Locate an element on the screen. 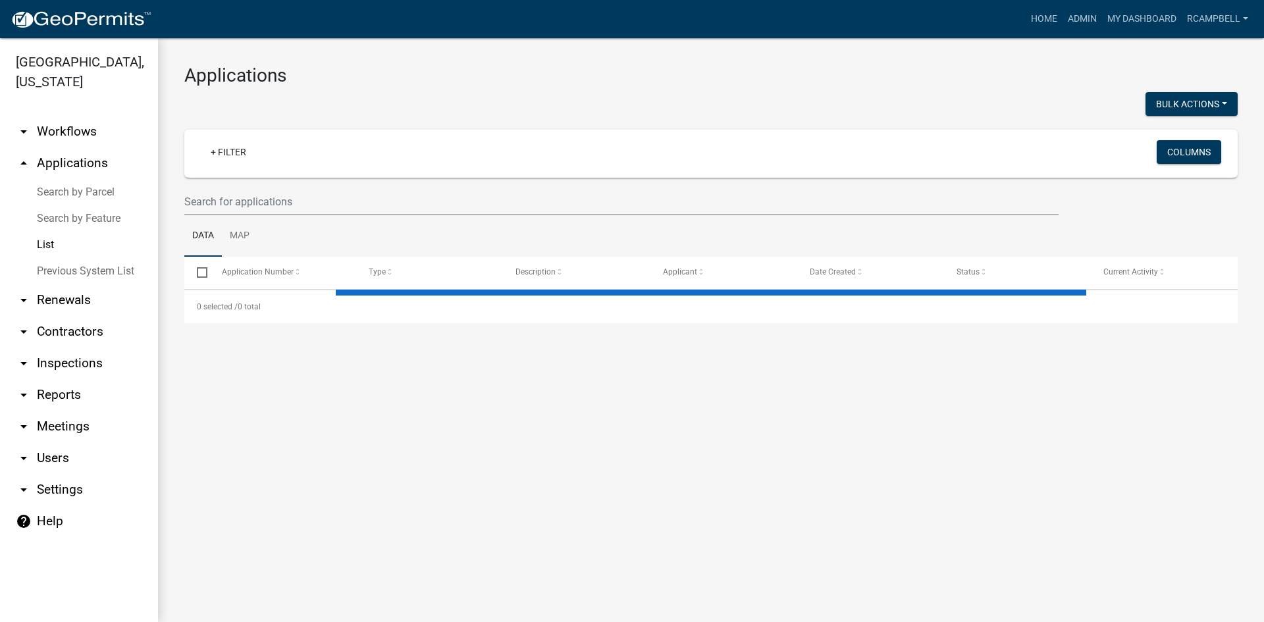 Image resolution: width=1264 pixels, height=622 pixels. datatable-header-cell: Current Activity is located at coordinates (1164, 273).